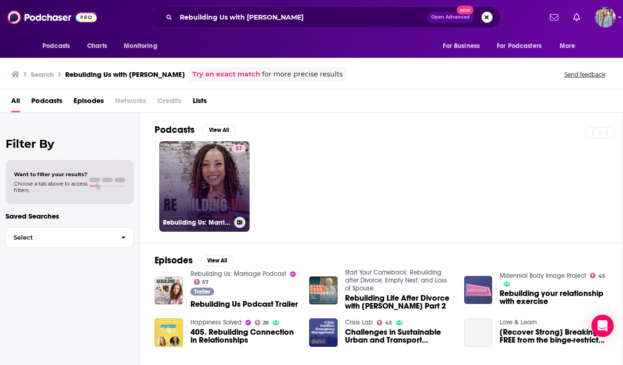 The width and height of the screenshot is (623, 365). What do you see at coordinates (60, 237) in the screenshot?
I see `span: Select` at bounding box center [60, 237].